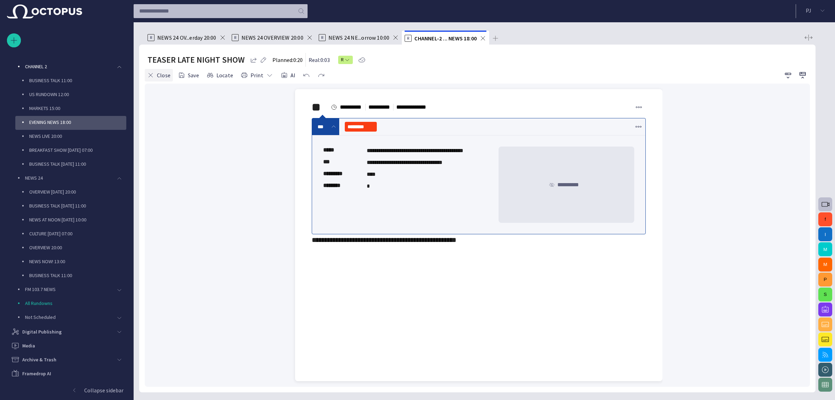  Describe the element at coordinates (273, 38) in the screenshot. I see `div: RNEWS 24 OVERVIEW 20:00` at that location.